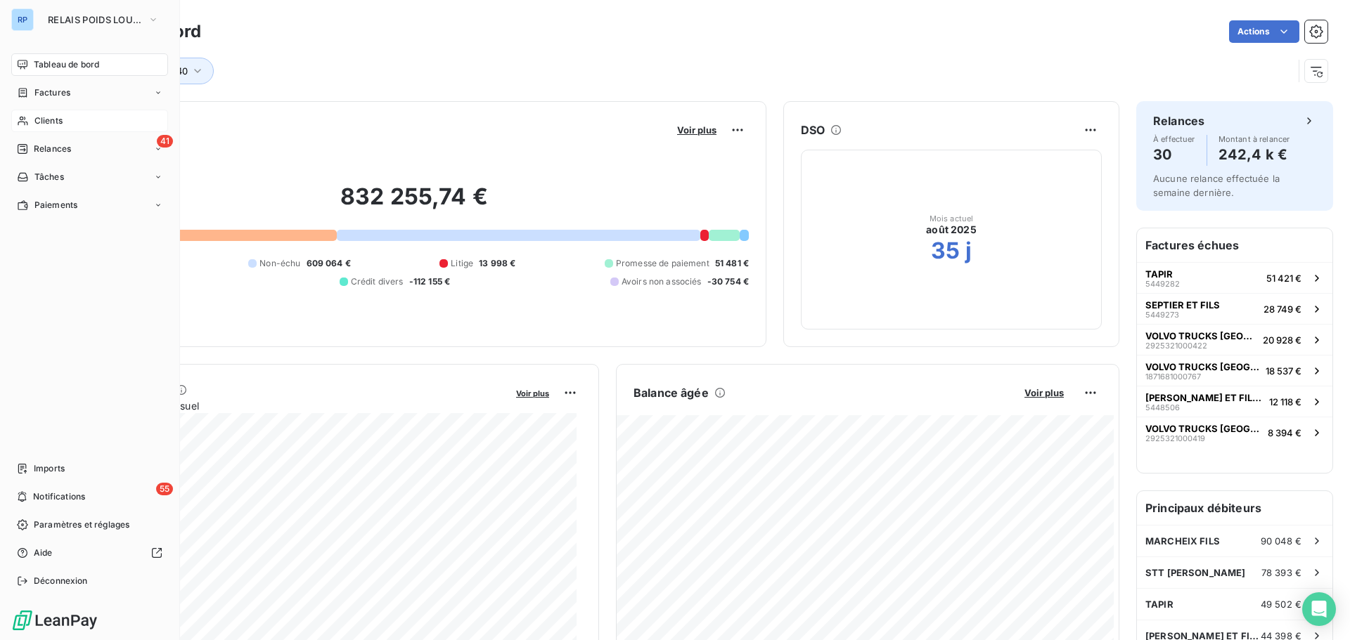 This screenshot has width=1350, height=640. I want to click on a: Imports, so click(89, 469).